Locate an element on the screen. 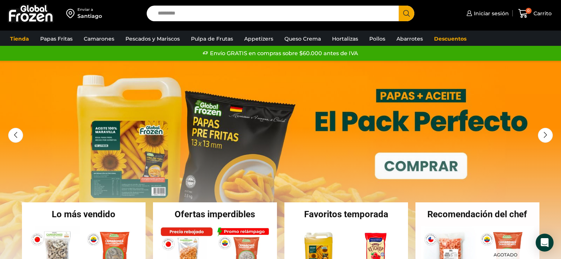  div: Open Intercom Messenger is located at coordinates (545, 242).